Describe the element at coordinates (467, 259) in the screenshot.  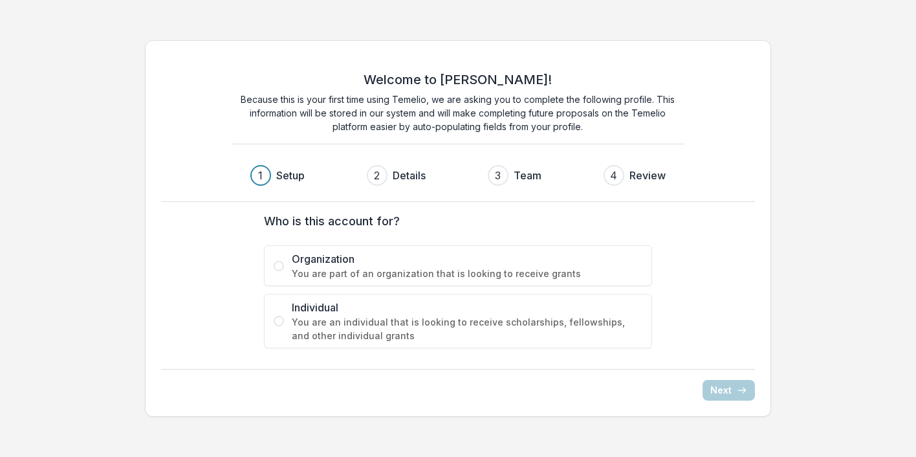
I see `span: Organization` at that location.